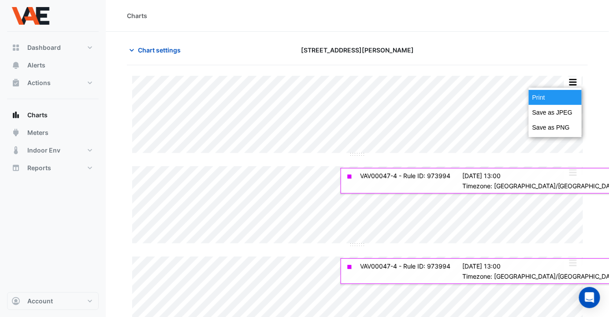  What do you see at coordinates (555, 97) in the screenshot?
I see `div: Print` at bounding box center [555, 97].